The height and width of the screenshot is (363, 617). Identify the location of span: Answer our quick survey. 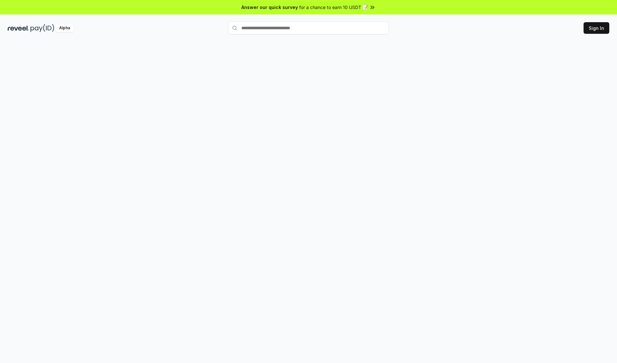
(270, 7).